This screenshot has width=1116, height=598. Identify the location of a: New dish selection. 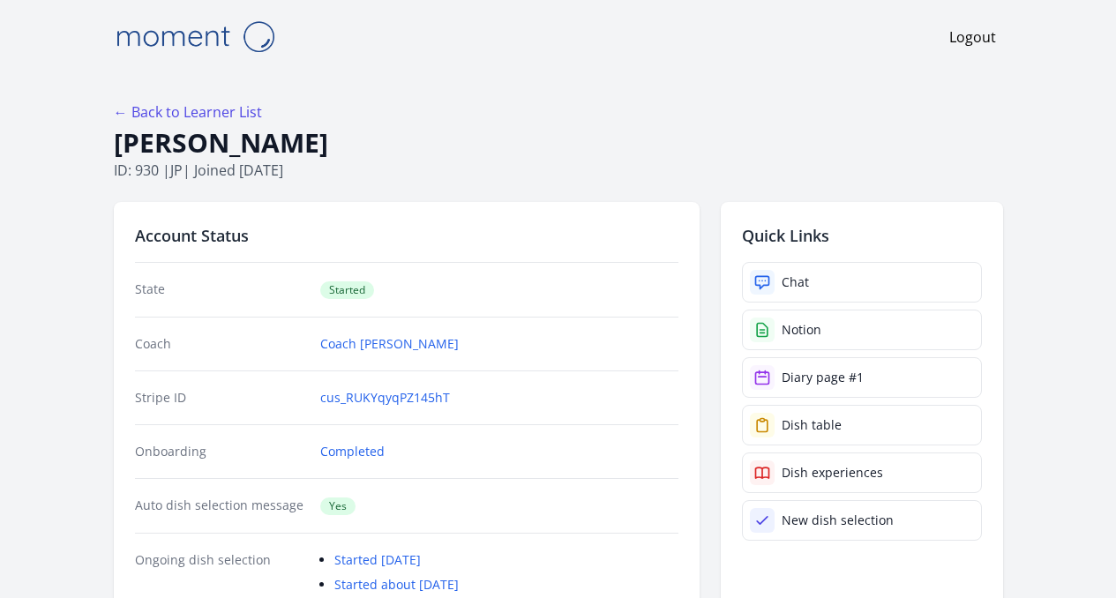
(862, 520).